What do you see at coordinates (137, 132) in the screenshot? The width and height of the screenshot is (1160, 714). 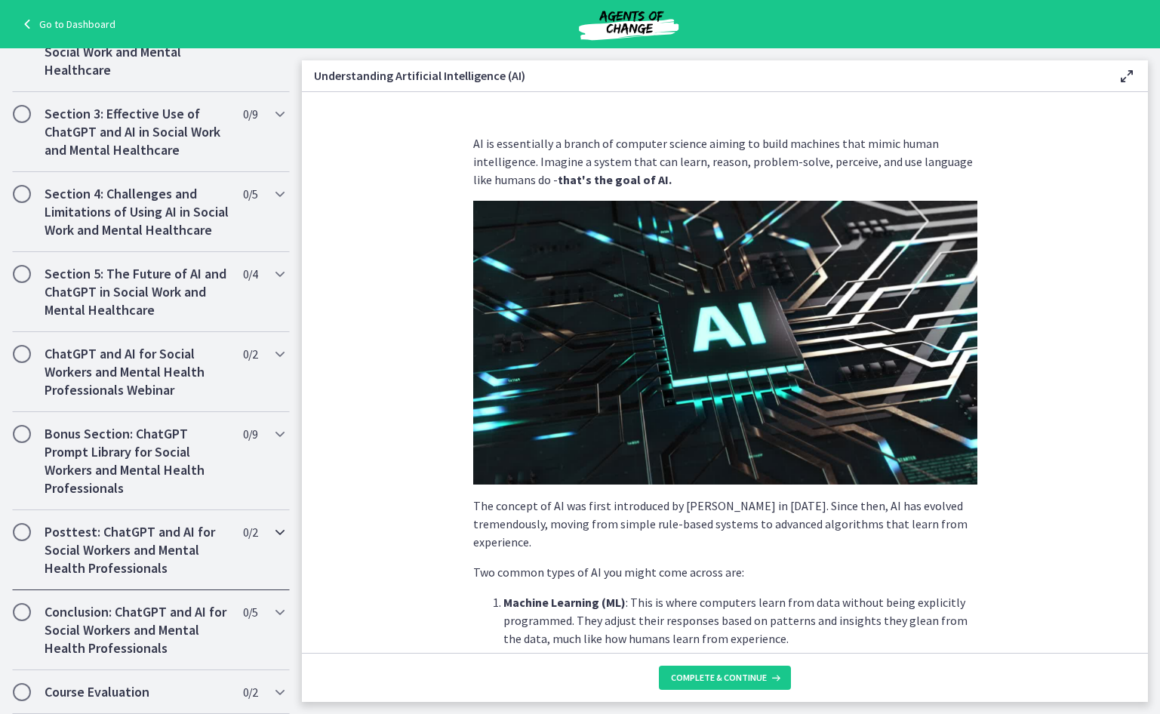 I see `h2: Section 3: Effective Use of ChatGPT and AI in Social Work and Mental Healthcare` at bounding box center [137, 132].